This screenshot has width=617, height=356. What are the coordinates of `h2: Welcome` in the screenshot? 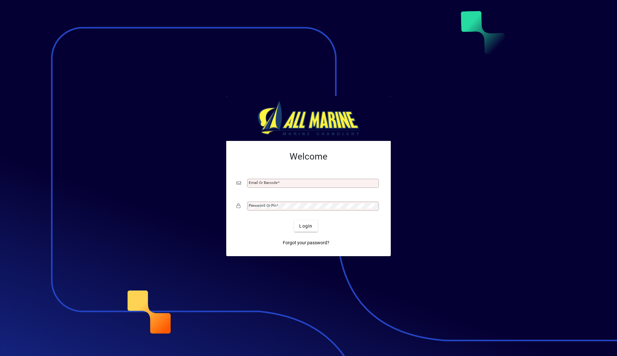 It's located at (308, 157).